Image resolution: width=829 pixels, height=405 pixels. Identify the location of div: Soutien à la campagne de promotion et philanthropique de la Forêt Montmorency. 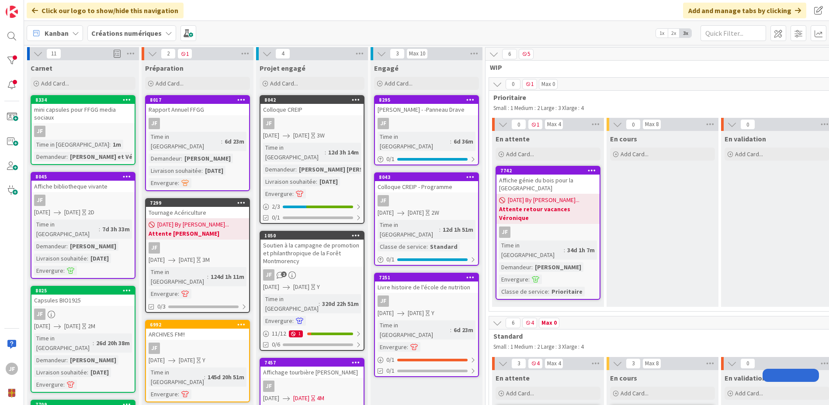
(312, 253).